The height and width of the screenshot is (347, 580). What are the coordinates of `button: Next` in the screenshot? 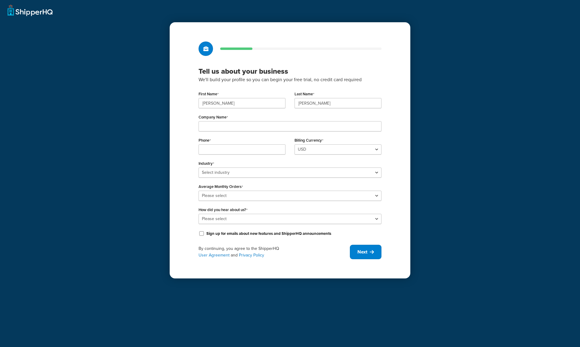 It's located at (366, 252).